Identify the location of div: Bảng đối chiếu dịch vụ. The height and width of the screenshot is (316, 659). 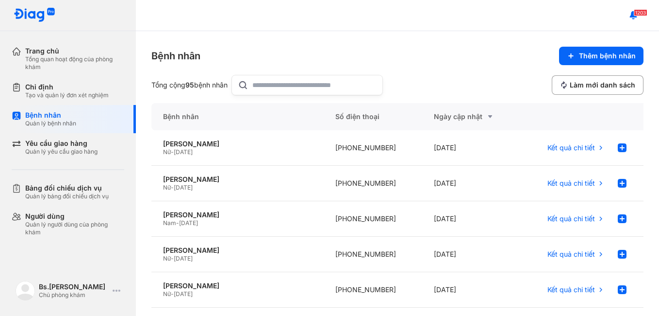
(67, 188).